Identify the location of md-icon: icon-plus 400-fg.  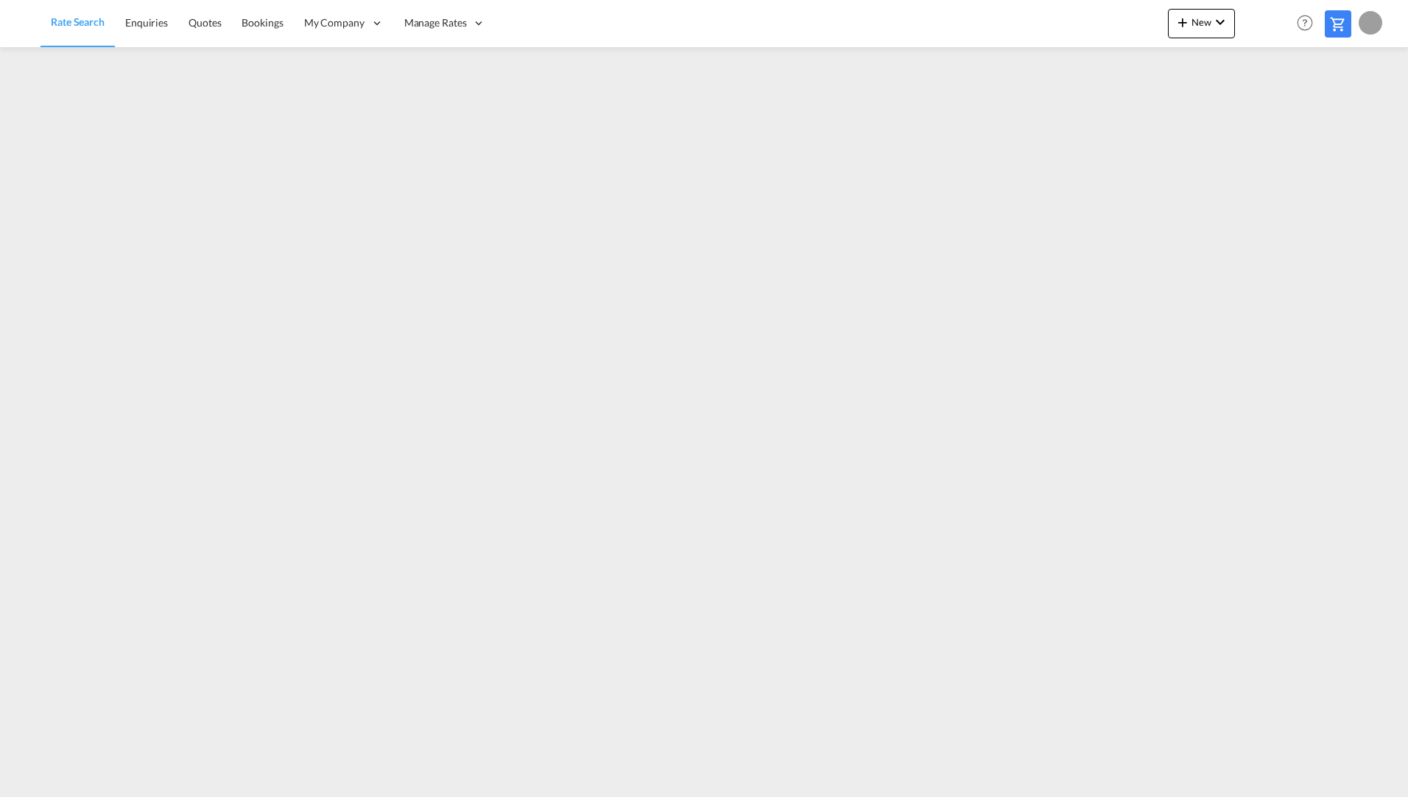
(1183, 22).